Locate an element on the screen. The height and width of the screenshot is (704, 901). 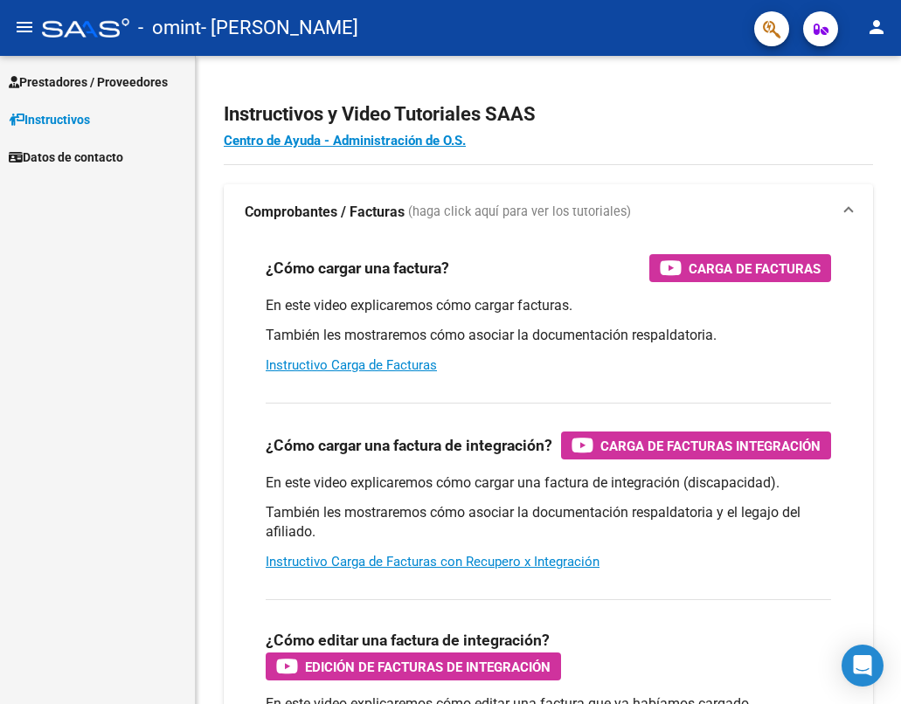
h3: ¿Cómo cargar una factura de integración? is located at coordinates (409, 446).